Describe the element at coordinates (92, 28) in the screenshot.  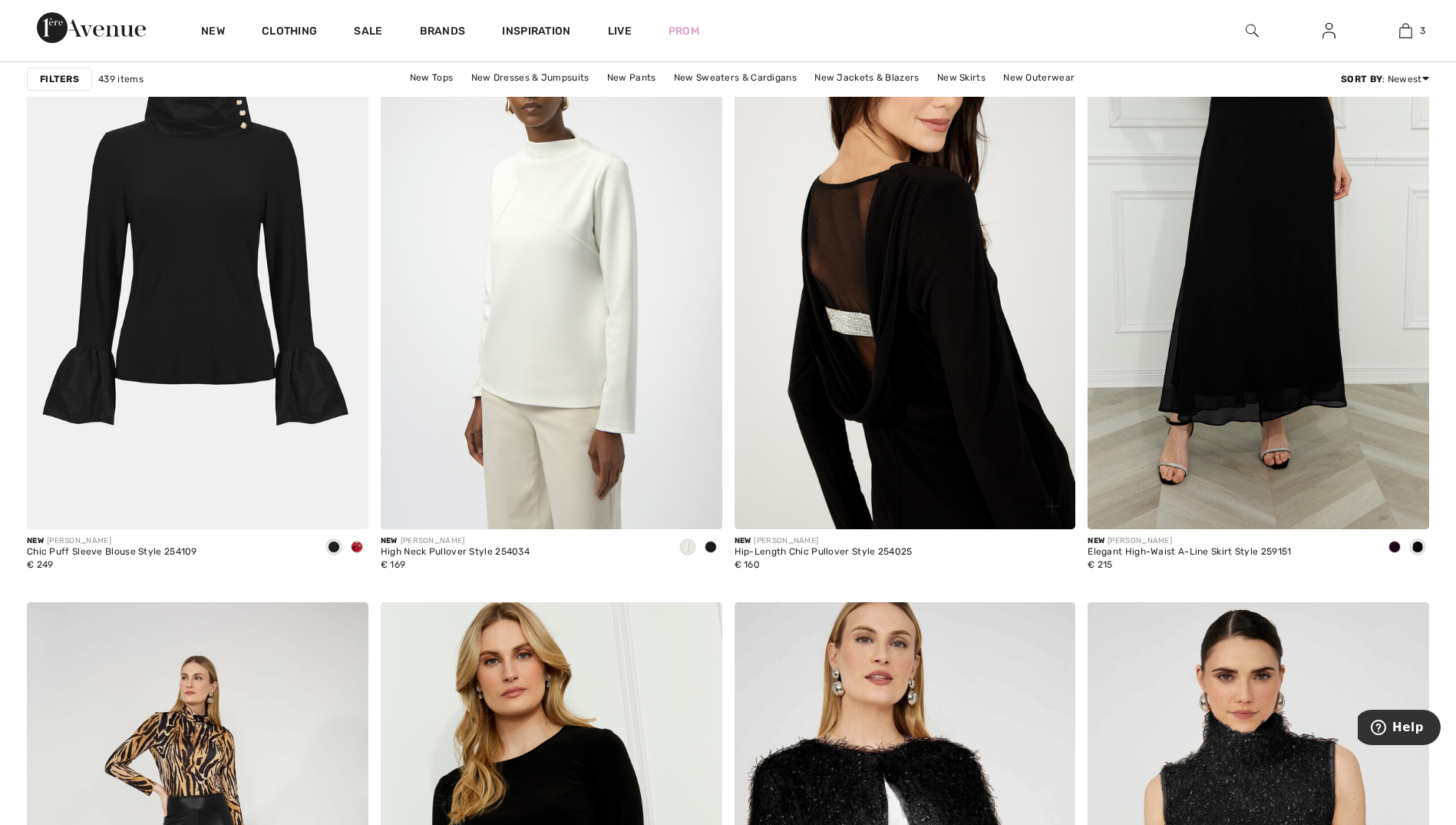
I see `a: 1ère Avenue` at that location.